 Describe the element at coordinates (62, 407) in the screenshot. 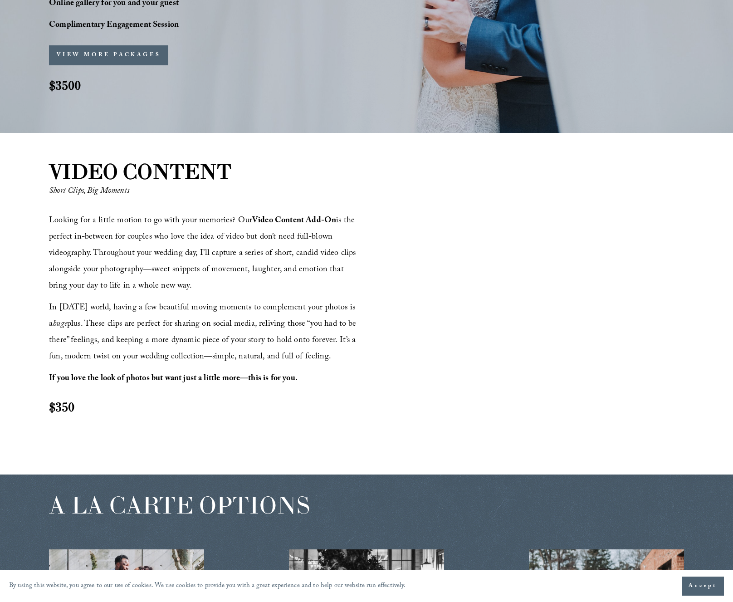

I see `strong: $350` at that location.